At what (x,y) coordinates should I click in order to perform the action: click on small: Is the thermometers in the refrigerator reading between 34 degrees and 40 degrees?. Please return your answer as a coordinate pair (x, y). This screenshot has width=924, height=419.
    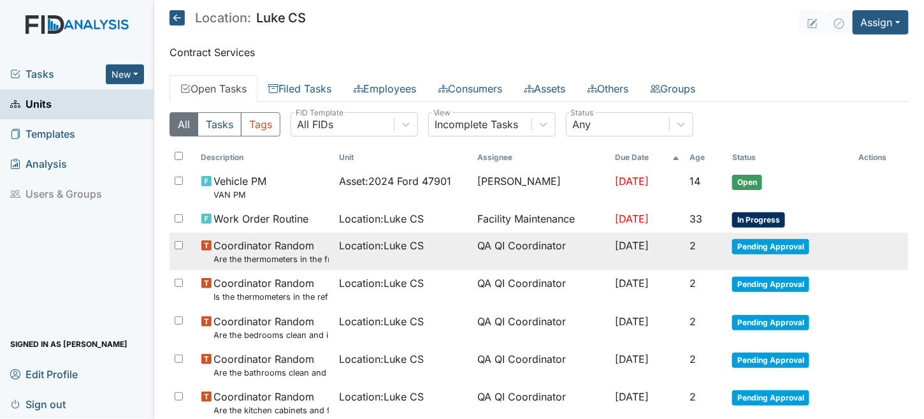
    Looking at the image, I should click on (271, 296).